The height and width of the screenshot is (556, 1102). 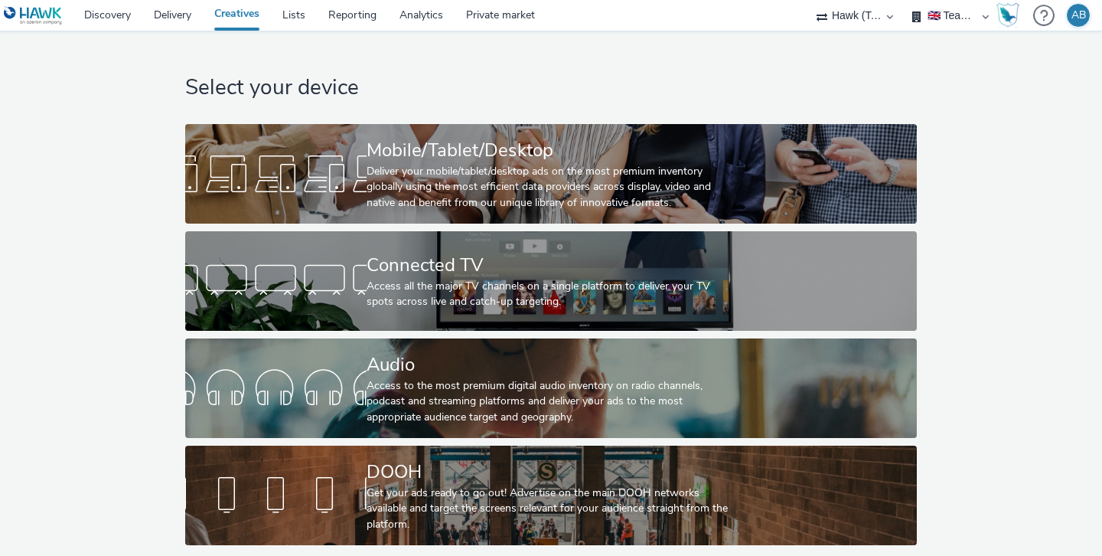 What do you see at coordinates (550, 495) in the screenshot?
I see `a: DOOHGet your ads ready to go out! Advertise on the main DOOH networks available and target the sc...` at bounding box center [550, 495].